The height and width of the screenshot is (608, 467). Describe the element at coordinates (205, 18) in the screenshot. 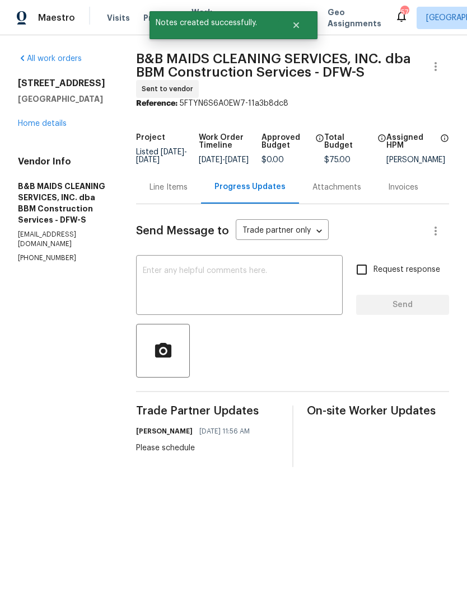

I see `span: Work Orders` at that location.